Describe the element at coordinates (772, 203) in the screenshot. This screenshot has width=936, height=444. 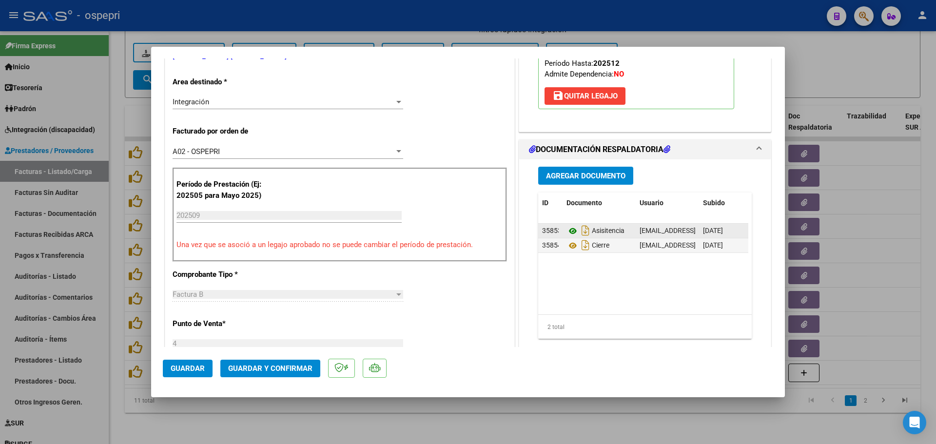
I see `datatable-header-cell: Acción` at that location.